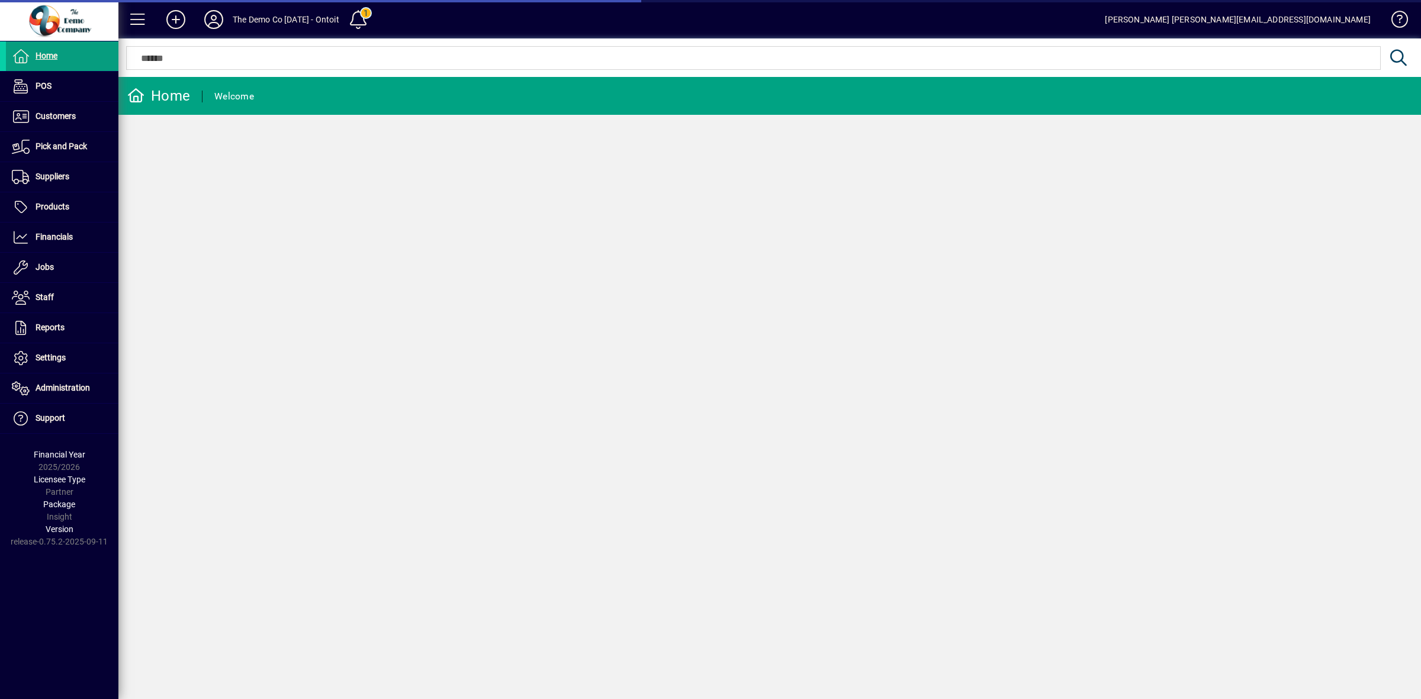  Describe the element at coordinates (61, 146) in the screenshot. I see `span: Pick and Pack` at that location.